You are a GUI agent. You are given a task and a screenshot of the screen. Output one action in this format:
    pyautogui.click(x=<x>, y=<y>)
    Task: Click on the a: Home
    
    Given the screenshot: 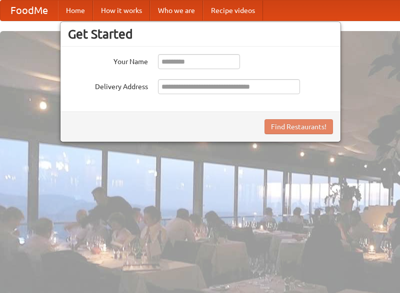 What is the action you would take?
    pyautogui.click(x=76, y=11)
    